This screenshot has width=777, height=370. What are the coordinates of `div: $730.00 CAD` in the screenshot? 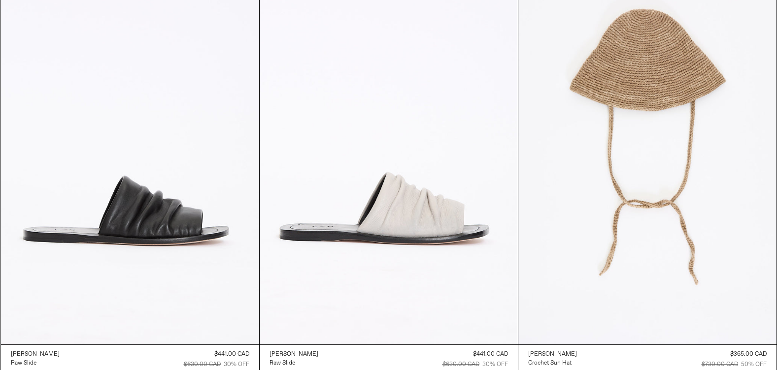 It's located at (720, 365).